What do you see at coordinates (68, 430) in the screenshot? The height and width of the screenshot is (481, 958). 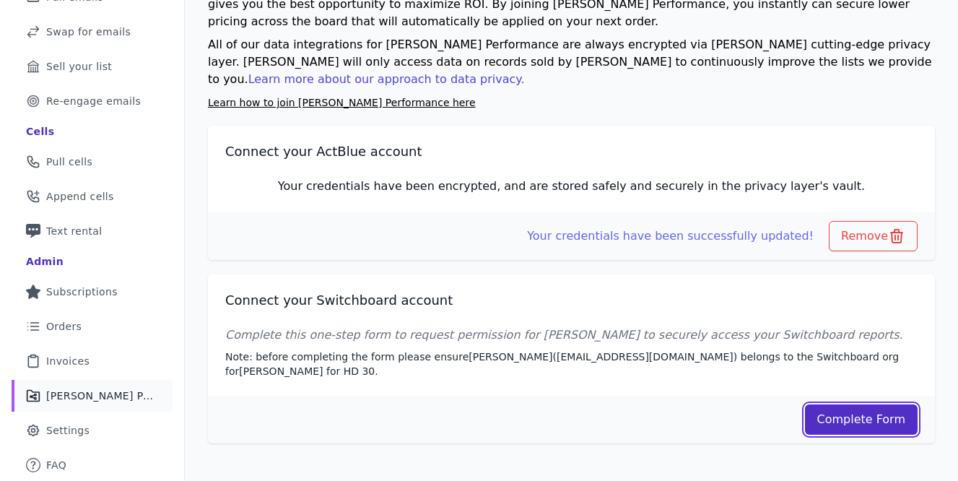 I see `span: Settings` at bounding box center [68, 430].